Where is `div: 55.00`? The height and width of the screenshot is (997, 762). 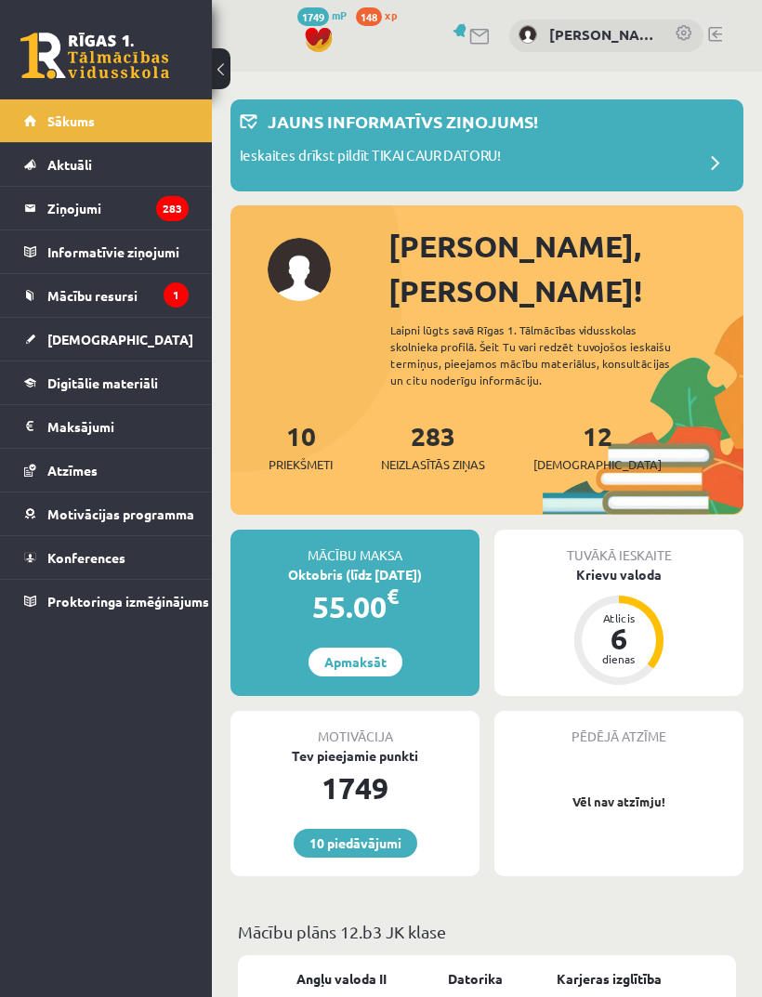 div: 55.00 is located at coordinates (355, 606).